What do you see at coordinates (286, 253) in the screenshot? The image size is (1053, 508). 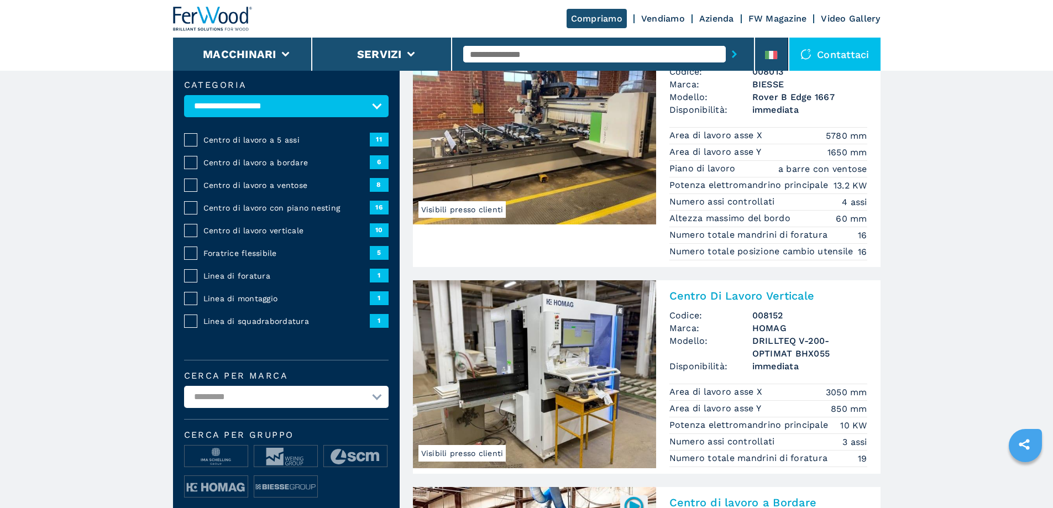 I see `span: Foratrice flessibile` at bounding box center [286, 253].